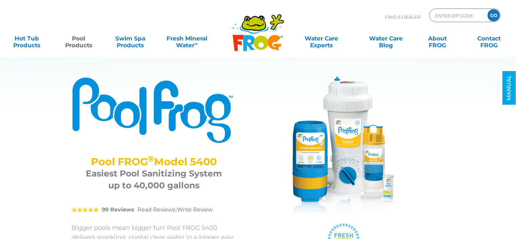 Image resolution: width=516 pixels, height=239 pixels. What do you see at coordinates (85, 209) in the screenshot?
I see `span: 5` at bounding box center [85, 209].